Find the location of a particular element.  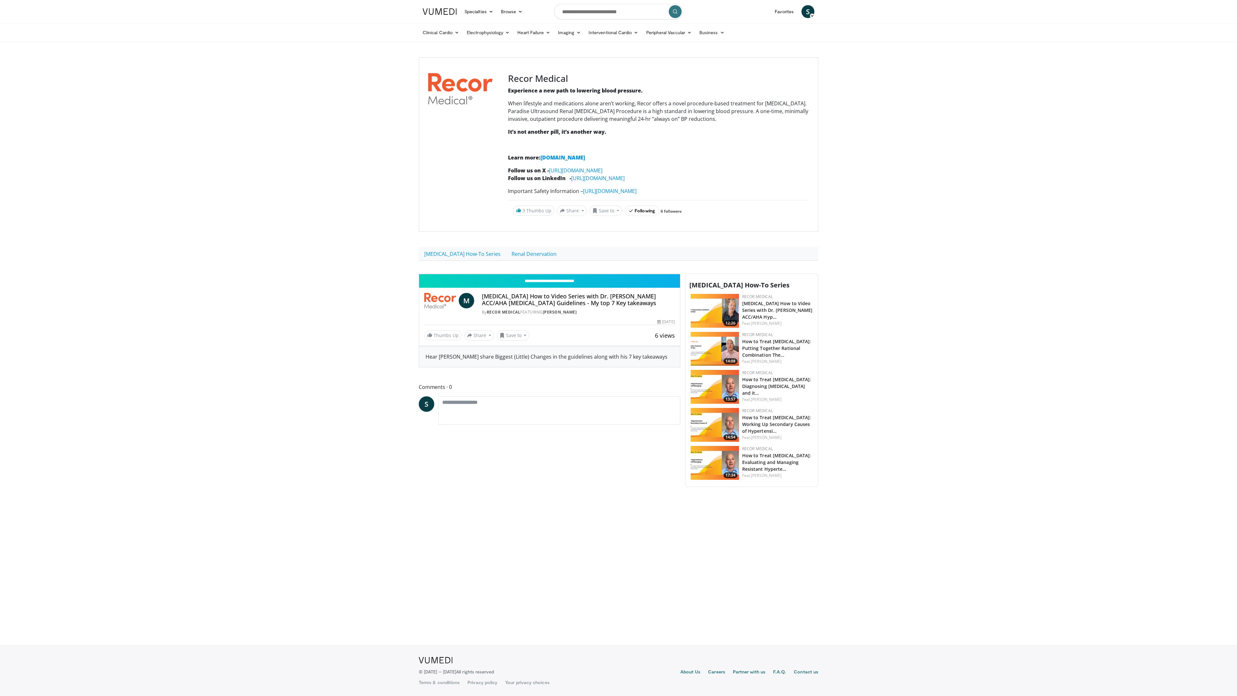

img: Recor Medical is located at coordinates (440, 301).